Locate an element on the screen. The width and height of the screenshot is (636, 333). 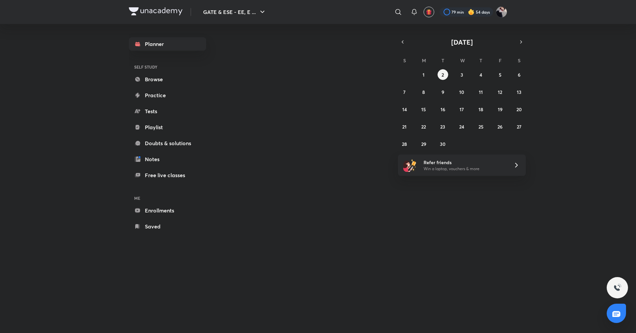
button: September 14, 2025 is located at coordinates (405, 109).